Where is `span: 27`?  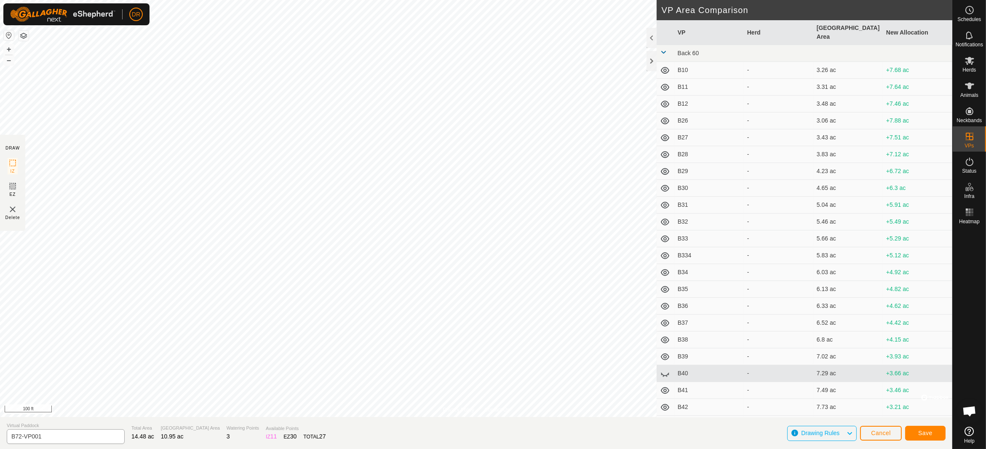 span: 27 is located at coordinates (323, 437).